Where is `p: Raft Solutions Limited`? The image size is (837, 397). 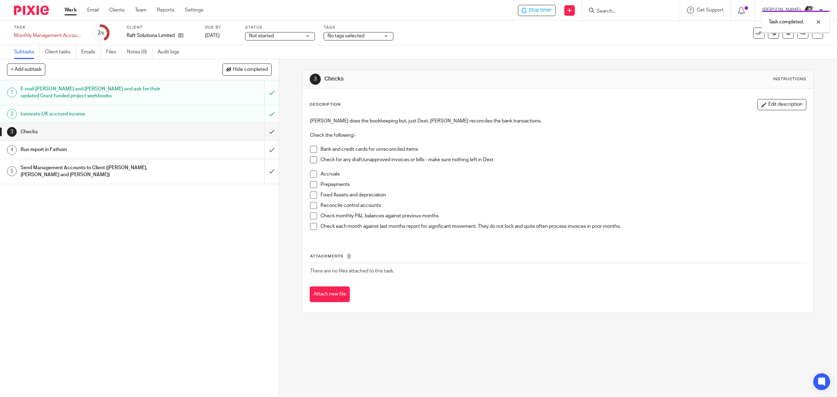 p: Raft Solutions Limited is located at coordinates (151, 36).